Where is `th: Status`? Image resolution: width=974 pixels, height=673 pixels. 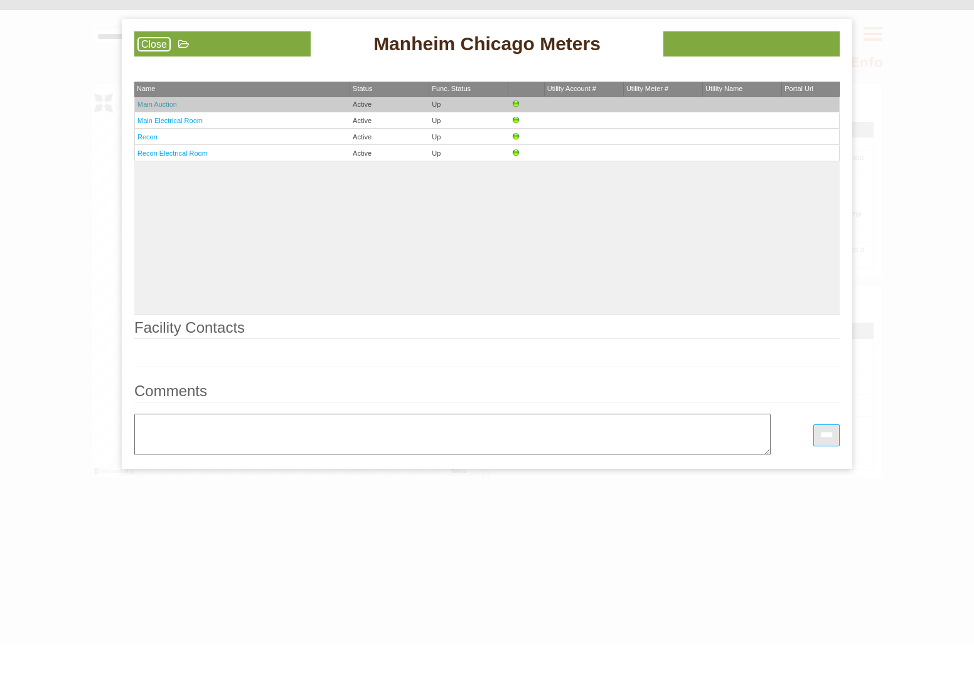 th: Status is located at coordinates (390, 89).